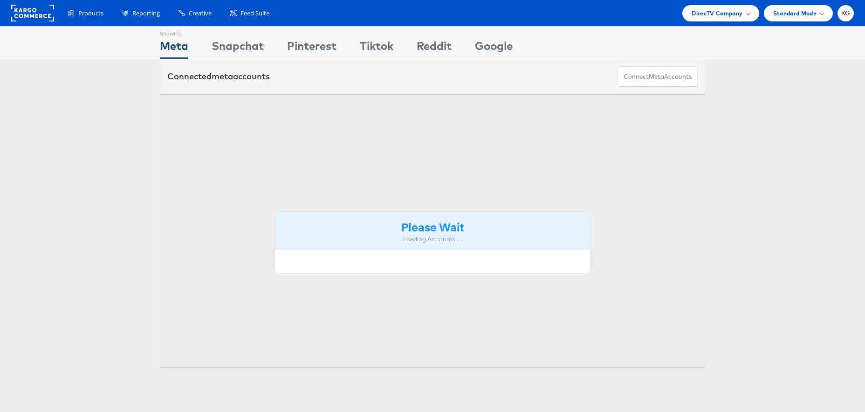 This screenshot has width=865, height=412. I want to click on div: Pinterest, so click(312, 48).